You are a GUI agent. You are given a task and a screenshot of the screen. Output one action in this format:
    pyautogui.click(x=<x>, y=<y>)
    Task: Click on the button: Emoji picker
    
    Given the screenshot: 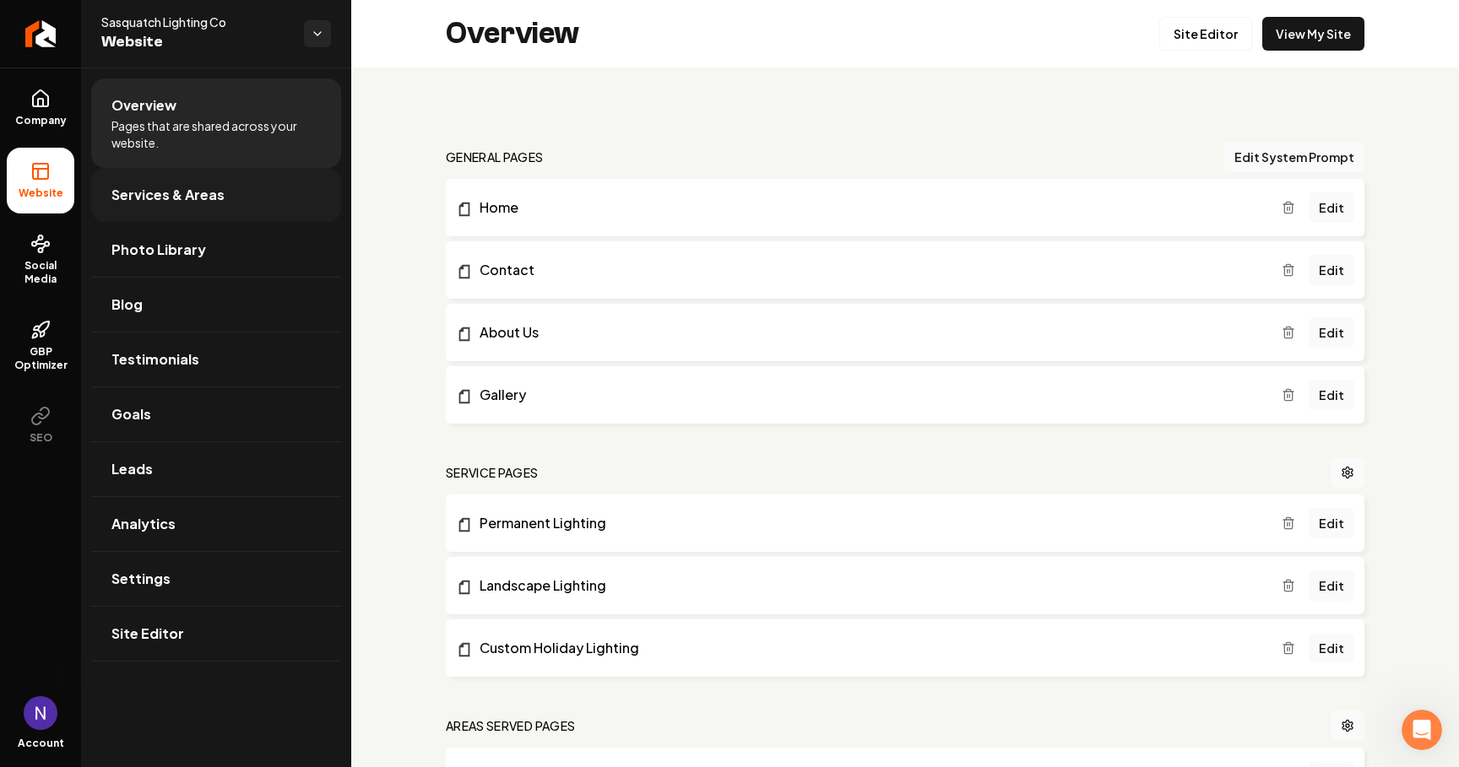 What is the action you would take?
    pyautogui.click(x=33, y=560)
    